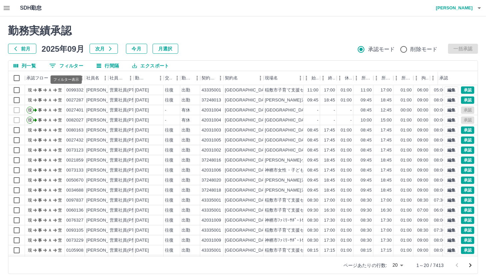 The image size is (486, 277). Describe the element at coordinates (423, 120) in the screenshot. I see `div: 00:00` at that location.